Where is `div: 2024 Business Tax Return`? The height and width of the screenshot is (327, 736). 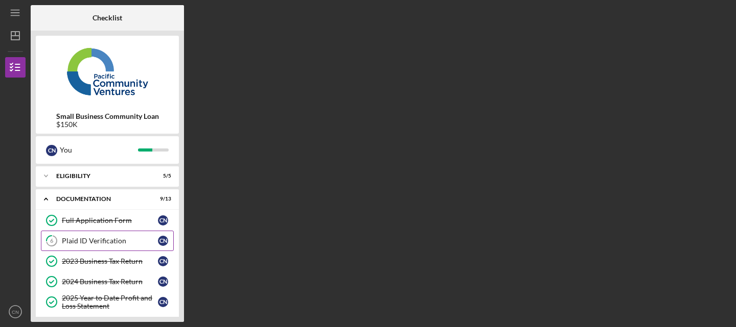
div: 2024 Business Tax Return is located at coordinates (110, 282).